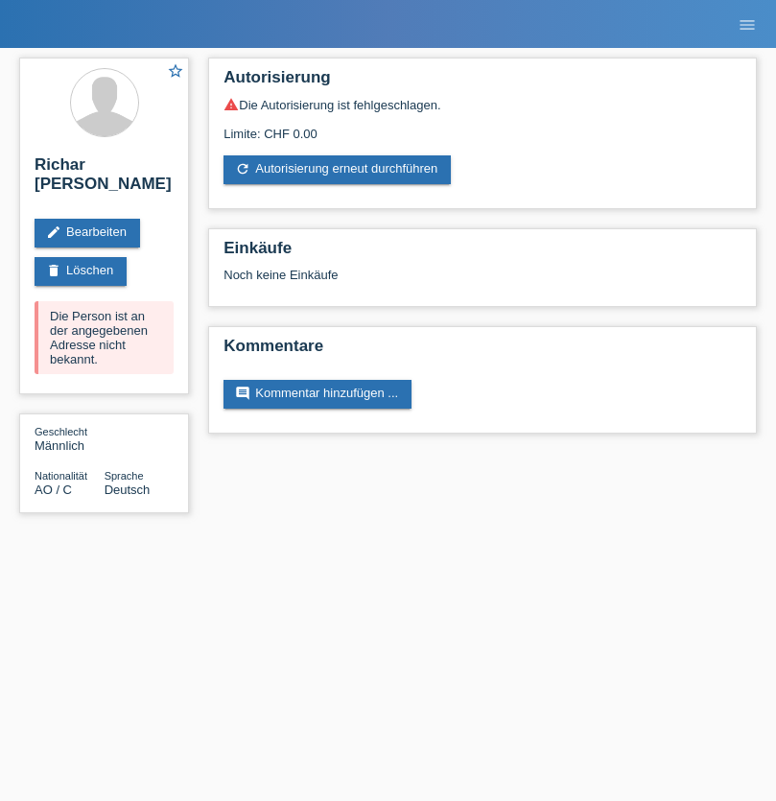  Describe the element at coordinates (81, 272) in the screenshot. I see `a: deleteLöschen` at that location.